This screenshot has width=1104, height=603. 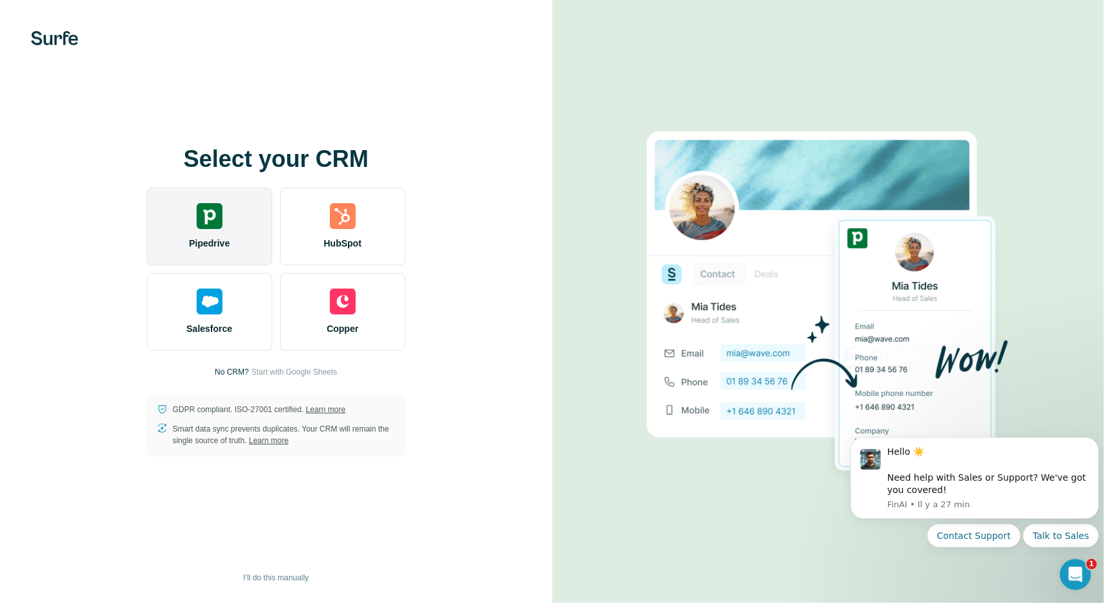 I want to click on p: GDPR compliant. ISO-27001 certified., so click(x=259, y=409).